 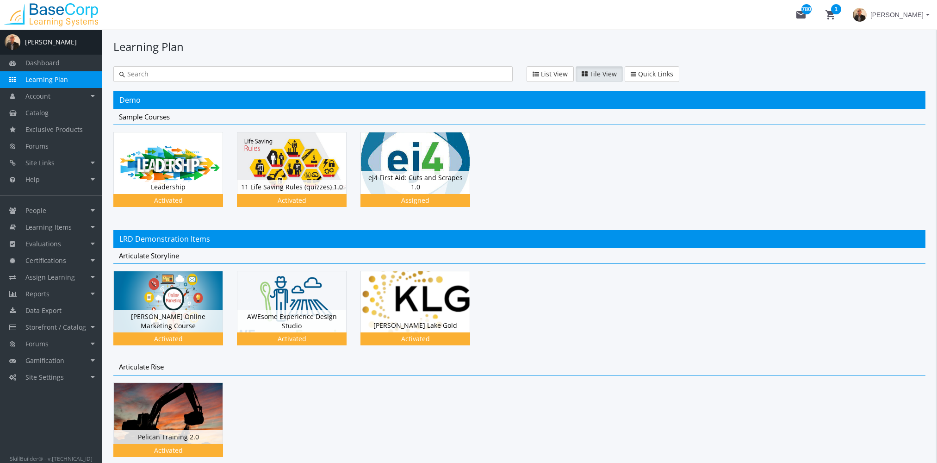 I want to click on span: LRD Demonstration Items, so click(x=165, y=239).